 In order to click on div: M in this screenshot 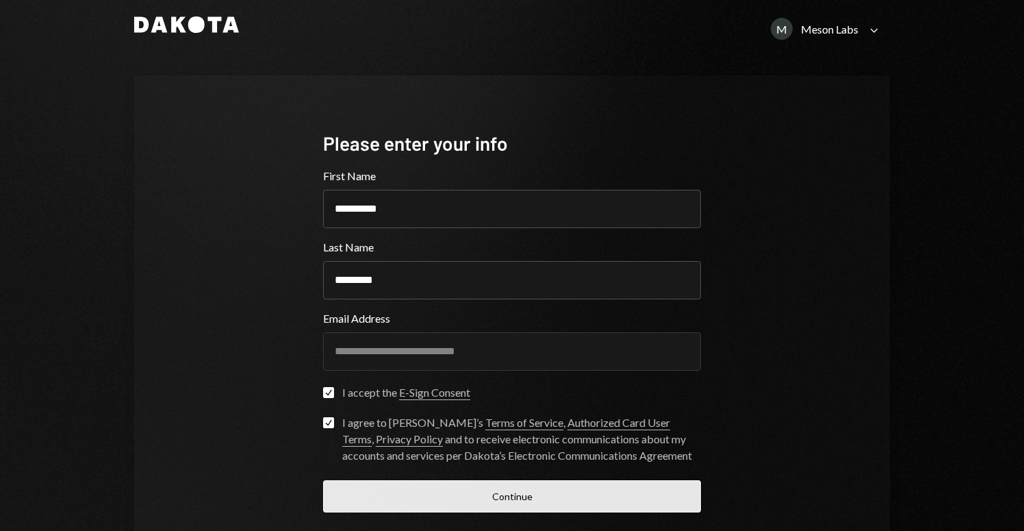, I will do `click(782, 29)`.